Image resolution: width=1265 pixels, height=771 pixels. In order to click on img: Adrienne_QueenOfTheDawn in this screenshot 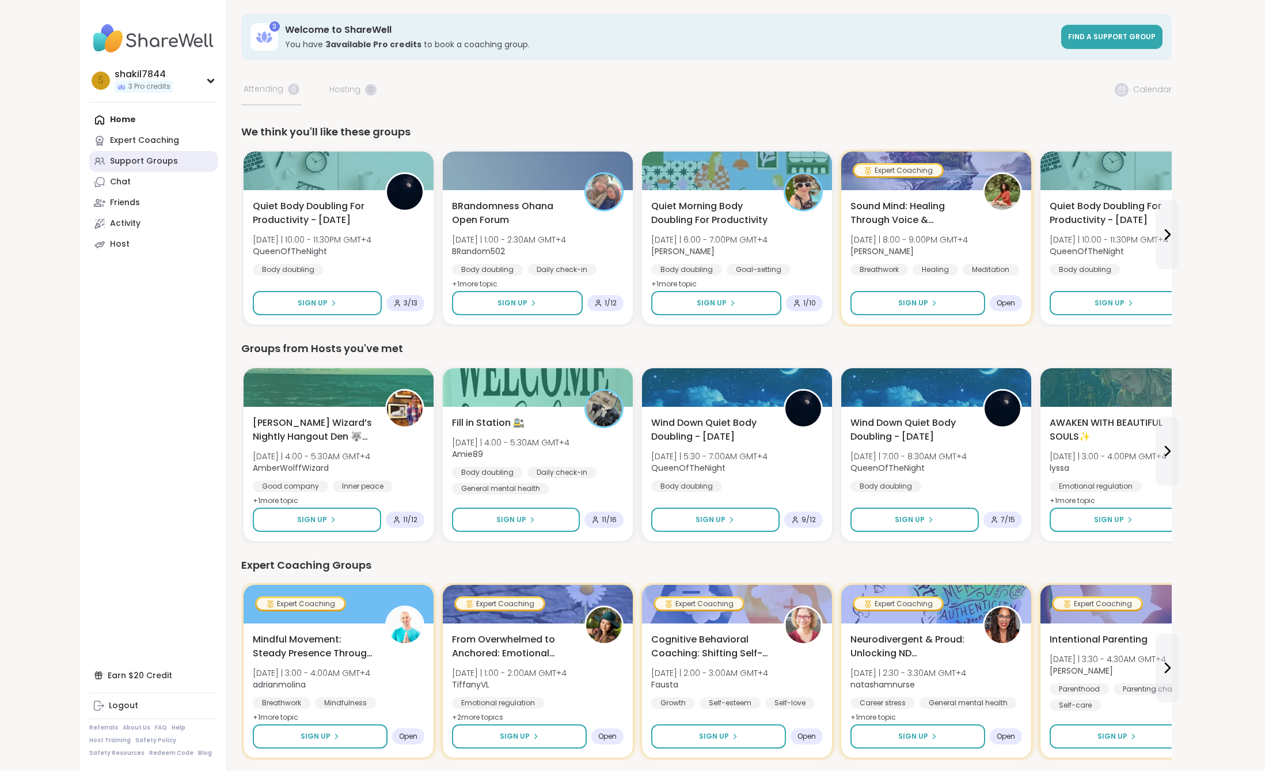, I will do `click(803, 192)`.